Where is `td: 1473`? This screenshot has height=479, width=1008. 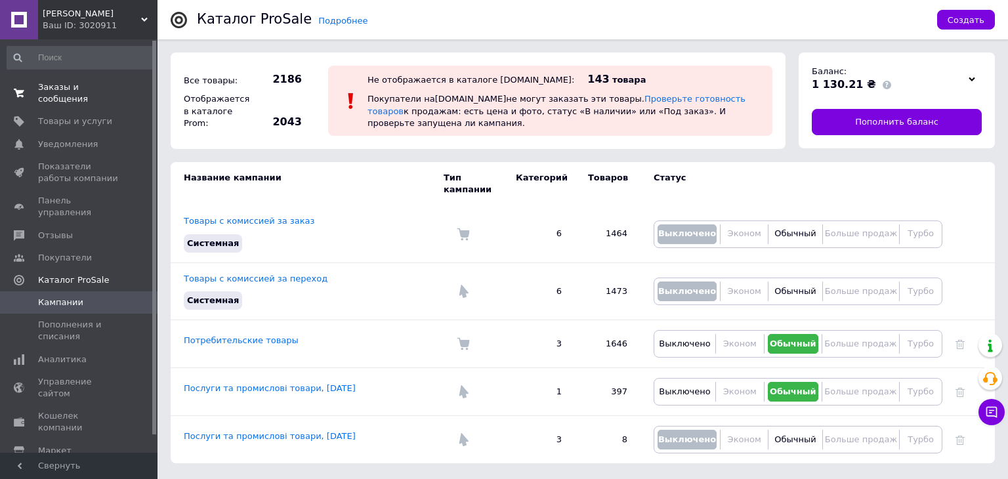
td: 1473 is located at coordinates (608, 291).